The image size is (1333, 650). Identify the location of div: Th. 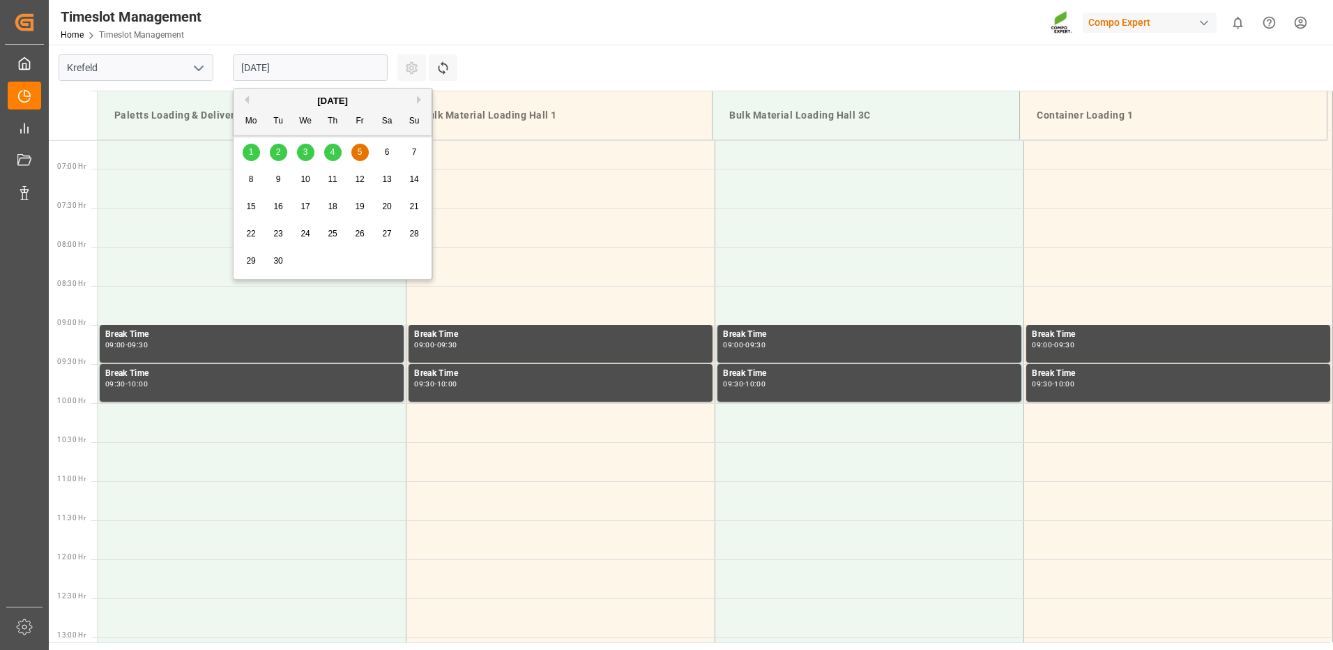
(333, 121).